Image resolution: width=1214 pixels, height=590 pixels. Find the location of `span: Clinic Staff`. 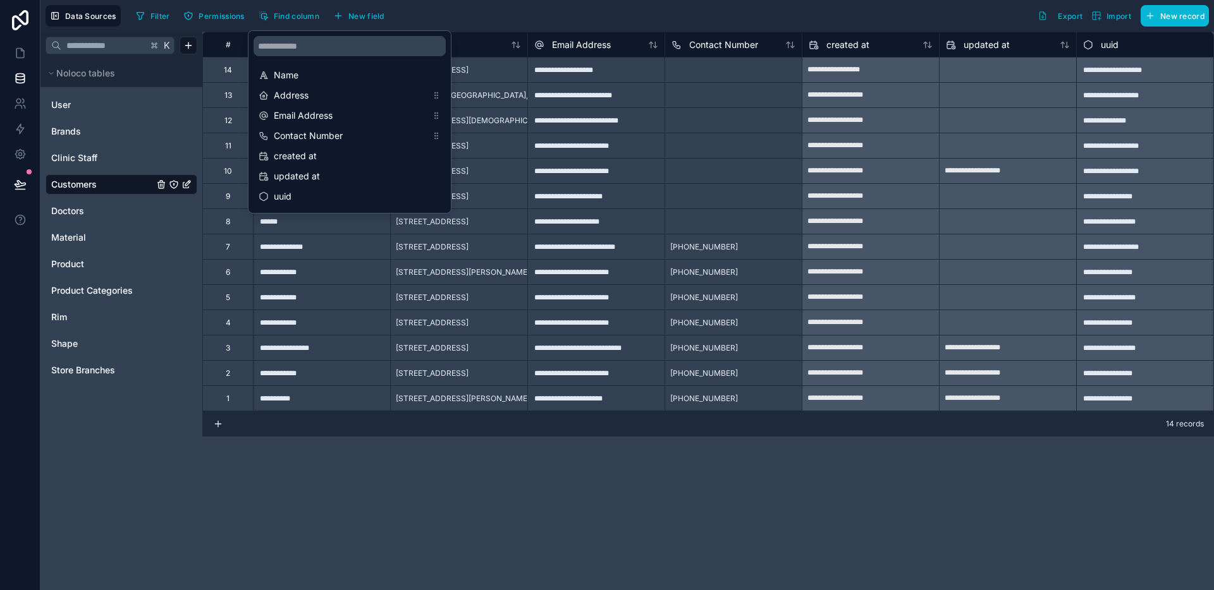

span: Clinic Staff is located at coordinates (74, 158).